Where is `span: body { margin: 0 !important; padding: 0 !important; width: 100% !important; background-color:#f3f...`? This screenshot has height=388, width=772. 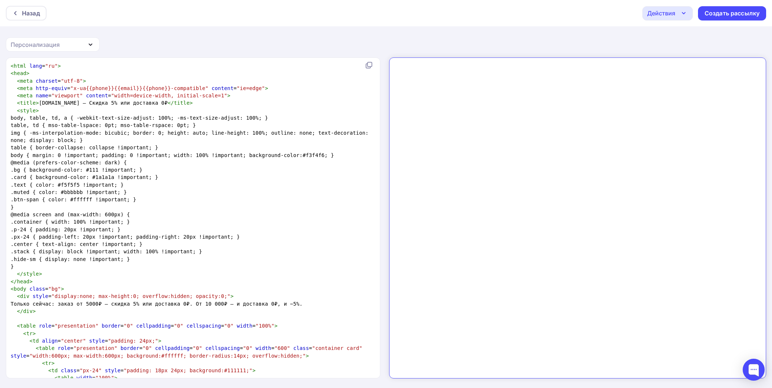 span: body { margin: 0 !important; padding: 0 !important; width: 100% !important; background-color:#f3f... is located at coordinates (172, 155).